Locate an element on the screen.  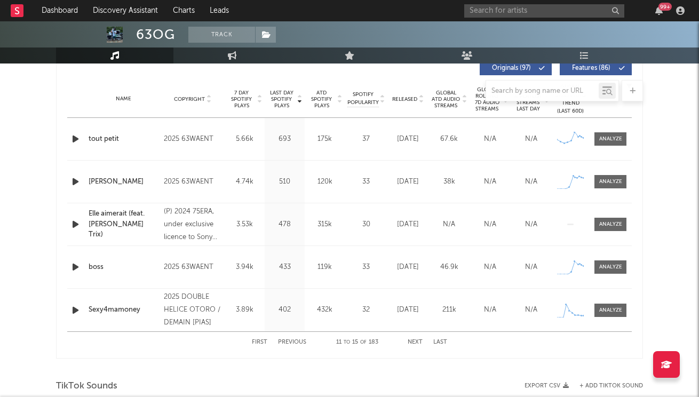
button: First is located at coordinates (259, 342).